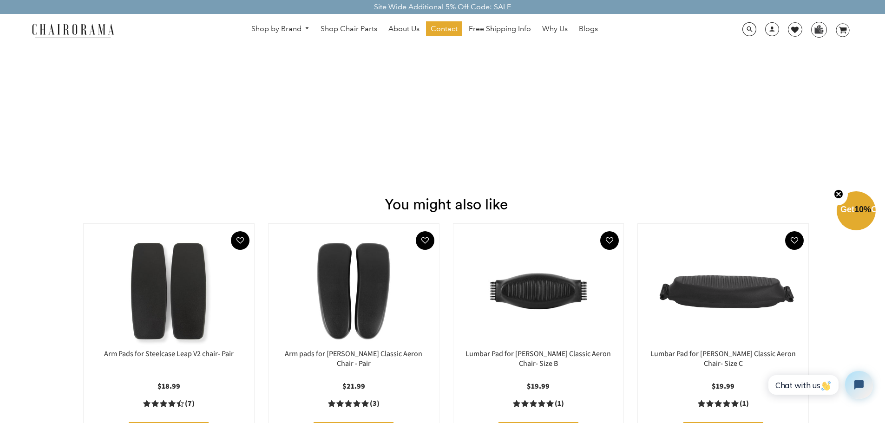  Describe the element at coordinates (856, 212) in the screenshot. I see `div: Get10%OffClose teaser` at that location.